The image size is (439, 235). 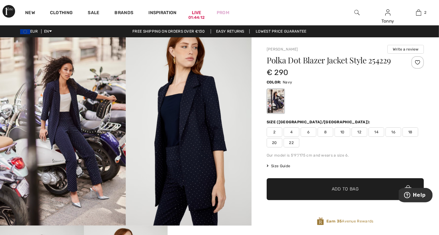 I want to click on img: search the website, so click(x=357, y=13).